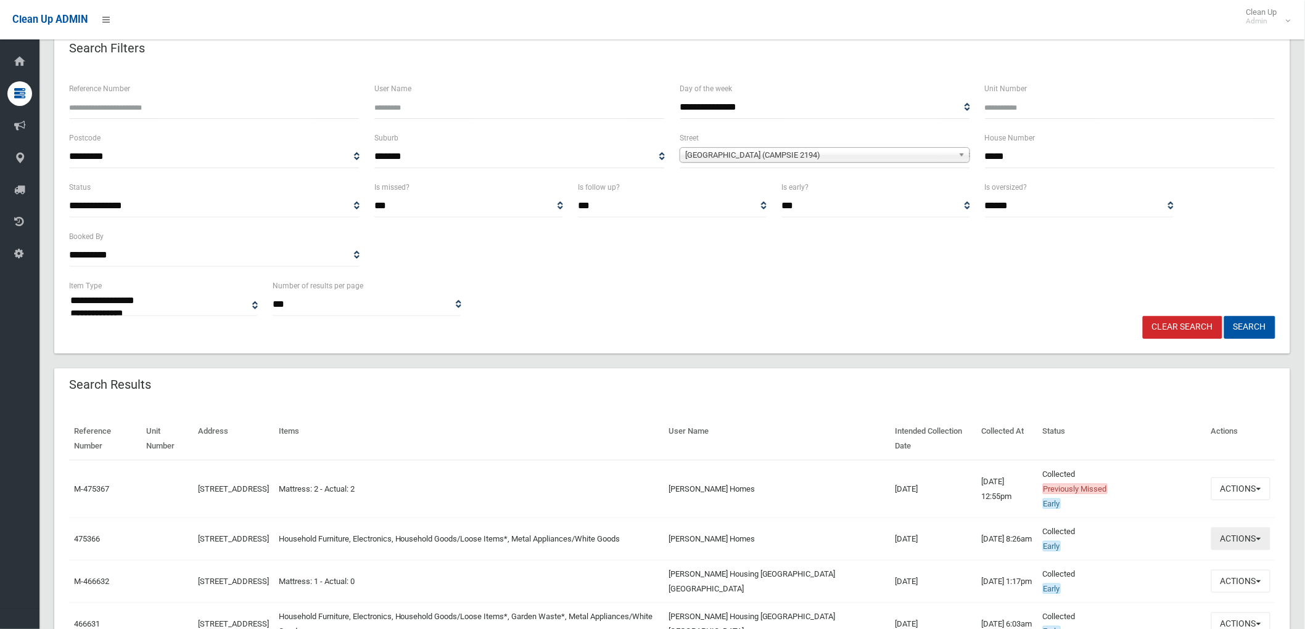 The width and height of the screenshot is (1305, 629). I want to click on label: Is oversized?, so click(1006, 187).